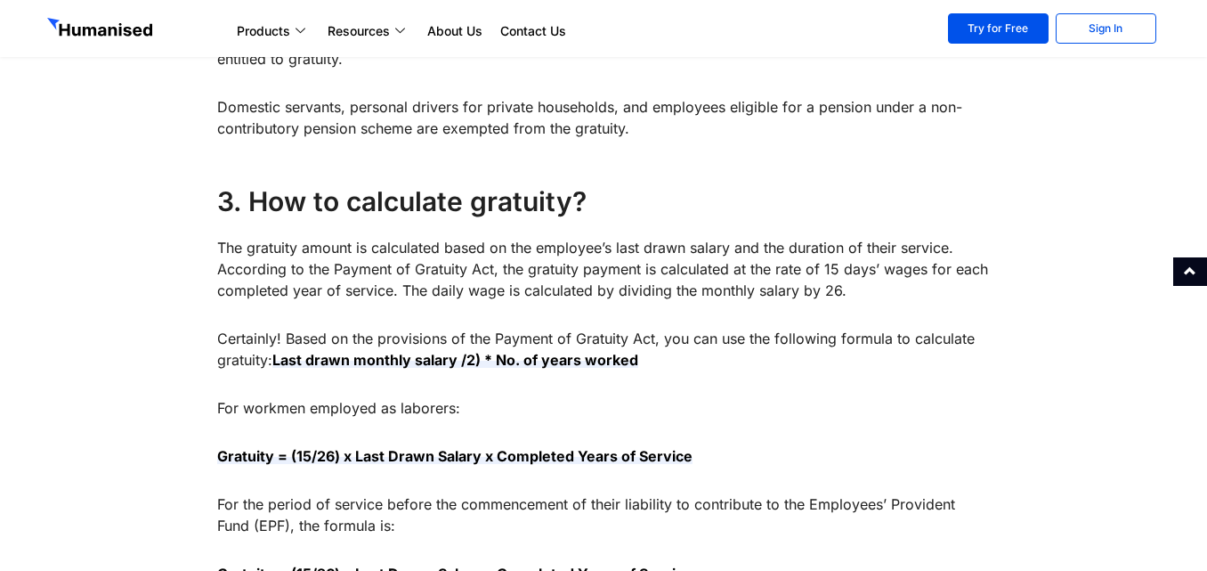  What do you see at coordinates (998, 28) in the screenshot?
I see `a: Try for Free` at bounding box center [998, 28].